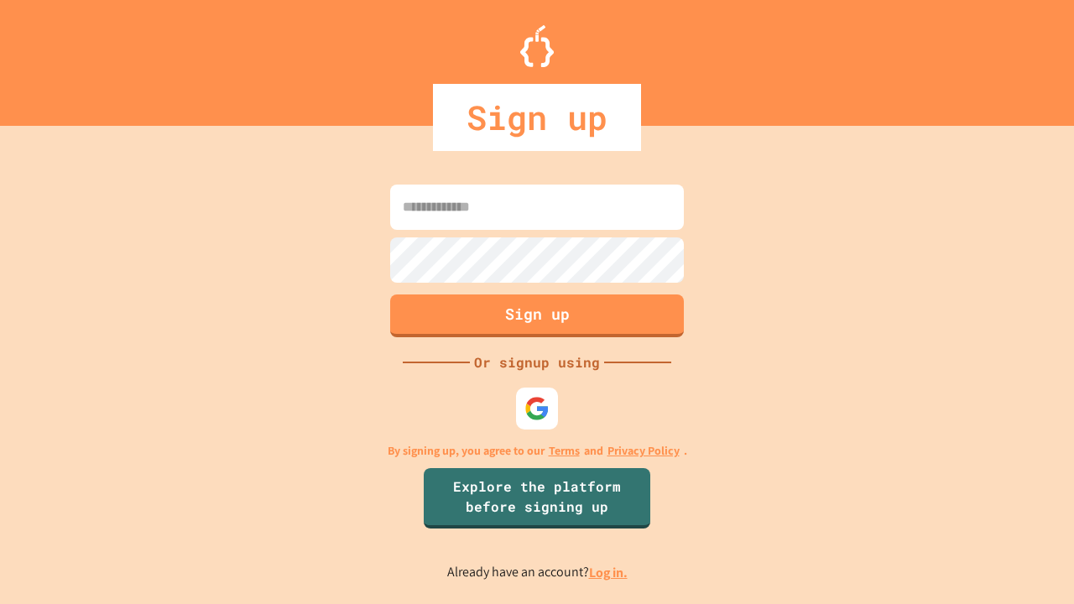 The width and height of the screenshot is (1074, 604). What do you see at coordinates (644, 451) in the screenshot?
I see `a: Privacy Policy` at bounding box center [644, 451].